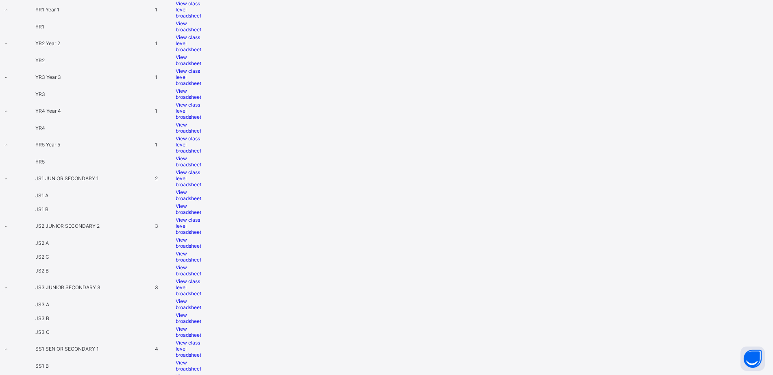 This screenshot has height=375, width=773. Describe the element at coordinates (42, 366) in the screenshot. I see `span: SS1 B` at that location.